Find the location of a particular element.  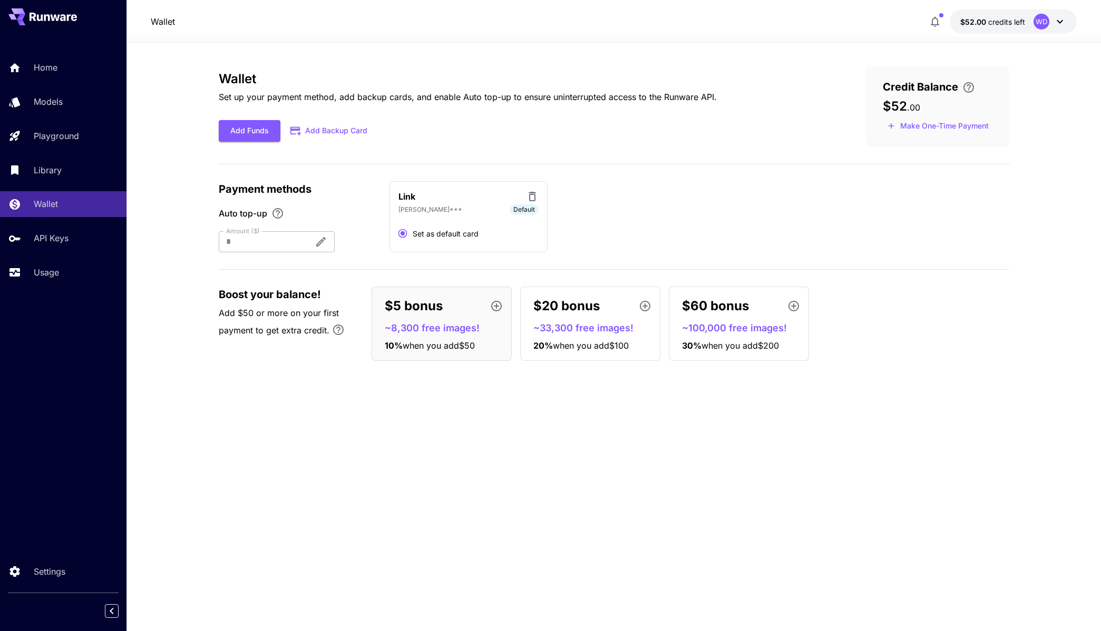

button: Enter your card details and choose an Auto top-up amount to avoid service interruptions. We'll au... is located at coordinates (969, 87).